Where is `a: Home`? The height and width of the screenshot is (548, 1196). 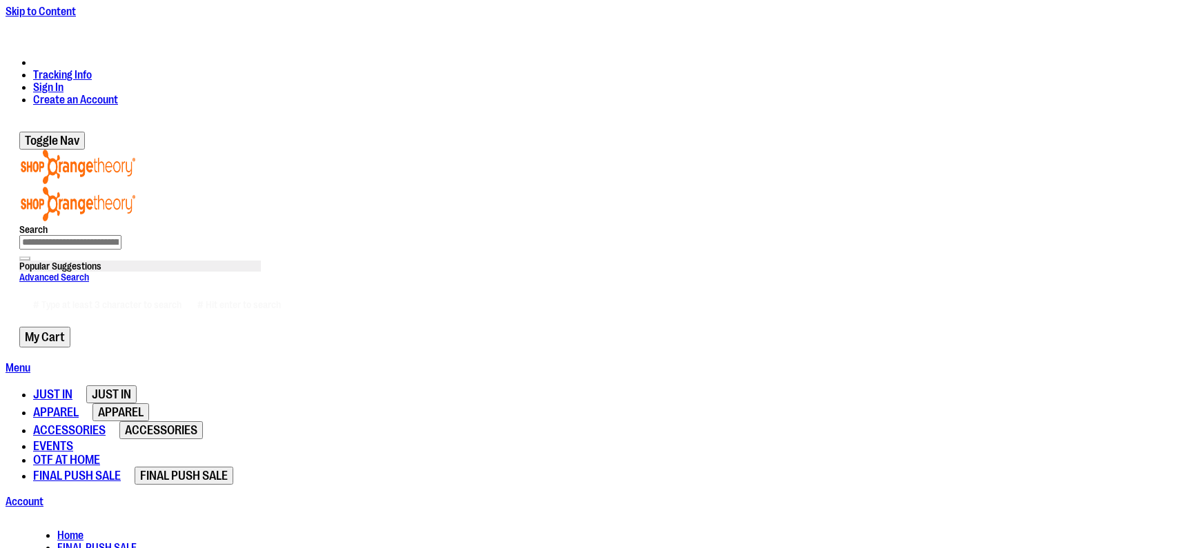 a: Home is located at coordinates (70, 536).